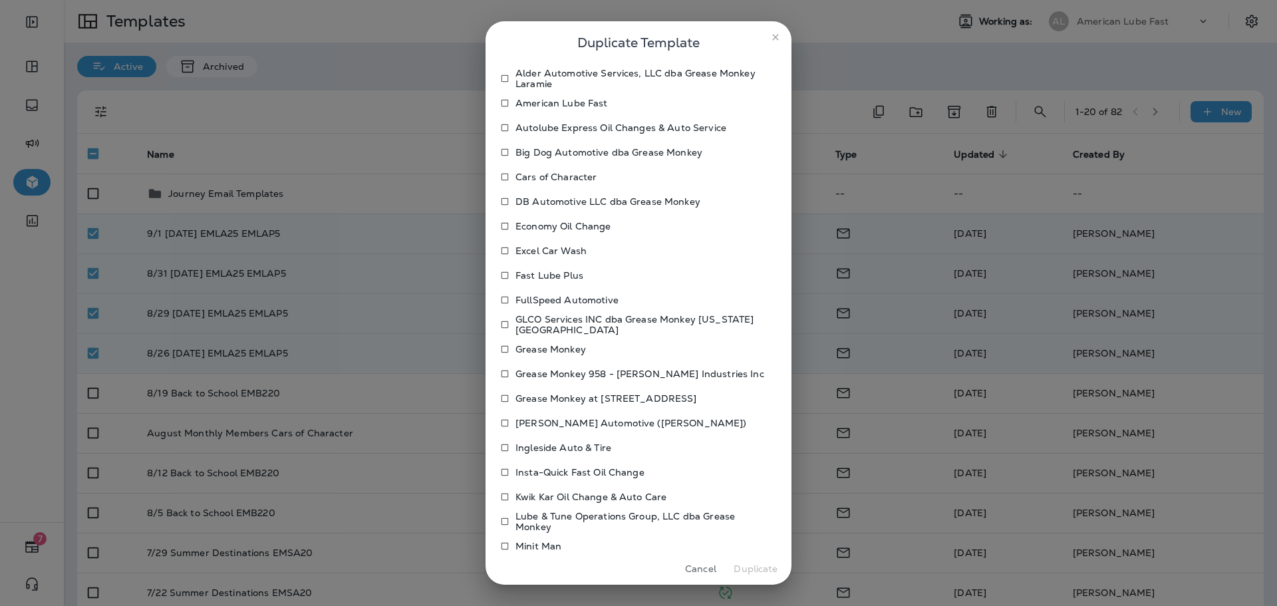 The width and height of the screenshot is (1277, 606). Describe the element at coordinates (608, 201) in the screenshot. I see `p: DB Automotive LLC dba Grease Monkey` at that location.